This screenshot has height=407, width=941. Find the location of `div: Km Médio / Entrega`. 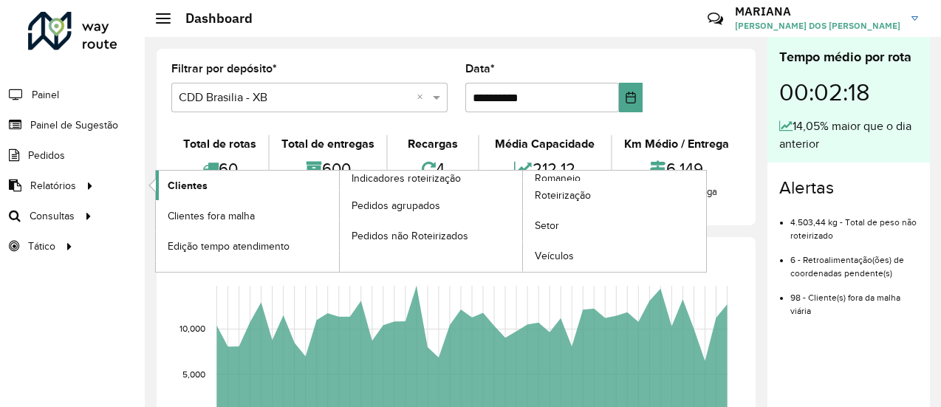

div: Km Médio / Entrega is located at coordinates (677, 144).